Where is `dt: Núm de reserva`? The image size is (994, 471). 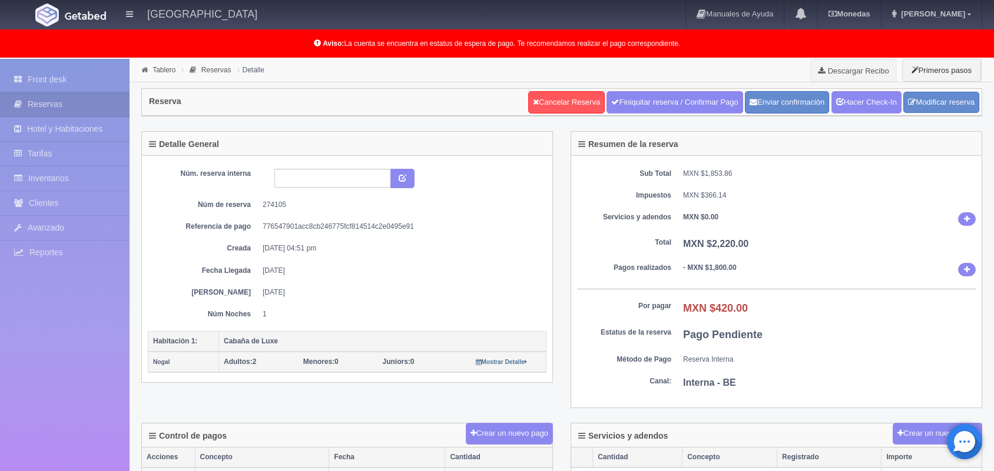 dt: Núm de reserva is located at coordinates (204, 205).